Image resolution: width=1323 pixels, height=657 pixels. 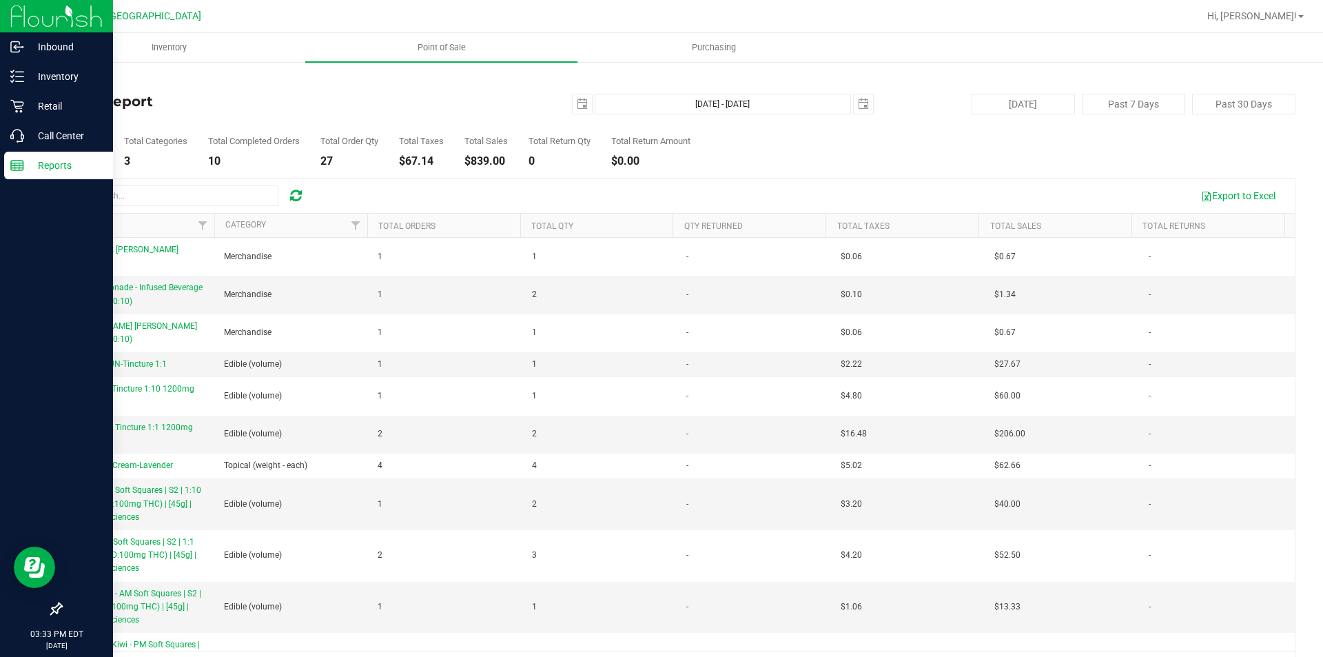 I want to click on span: $0.06, so click(x=851, y=332).